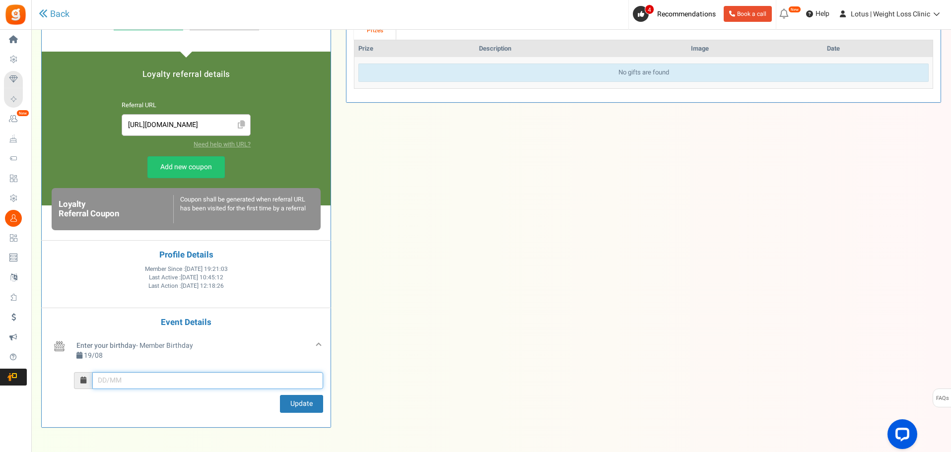 The image size is (951, 452). Describe the element at coordinates (643, 72) in the screenshot. I see `div: No gifts are found` at that location.